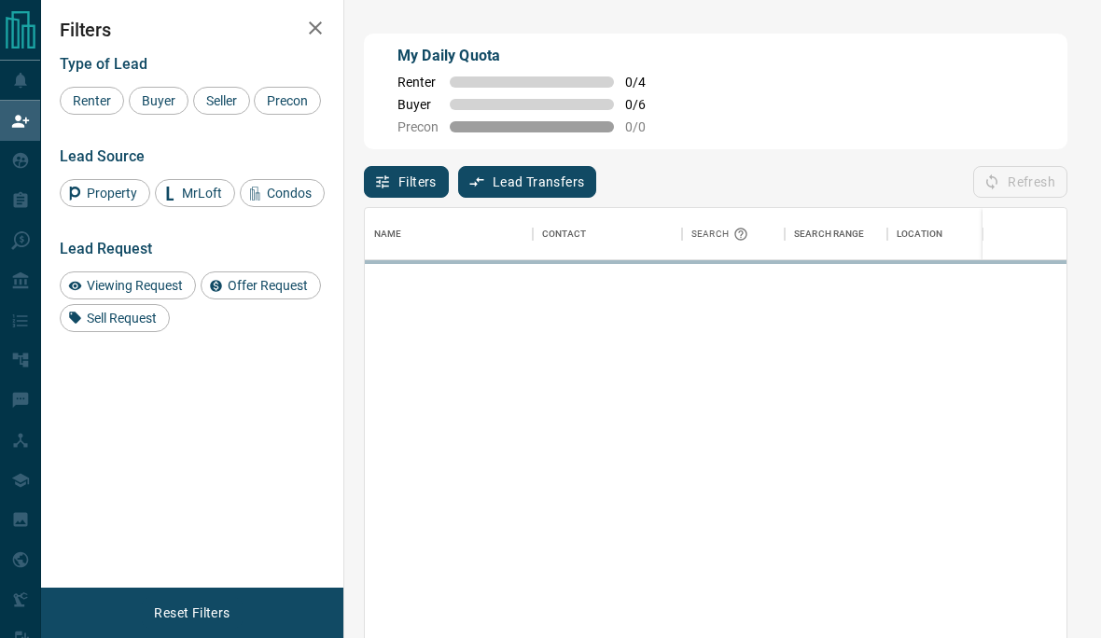 This screenshot has height=638, width=1101. What do you see at coordinates (115, 318) in the screenshot?
I see `div: Sell Request` at bounding box center [115, 318].